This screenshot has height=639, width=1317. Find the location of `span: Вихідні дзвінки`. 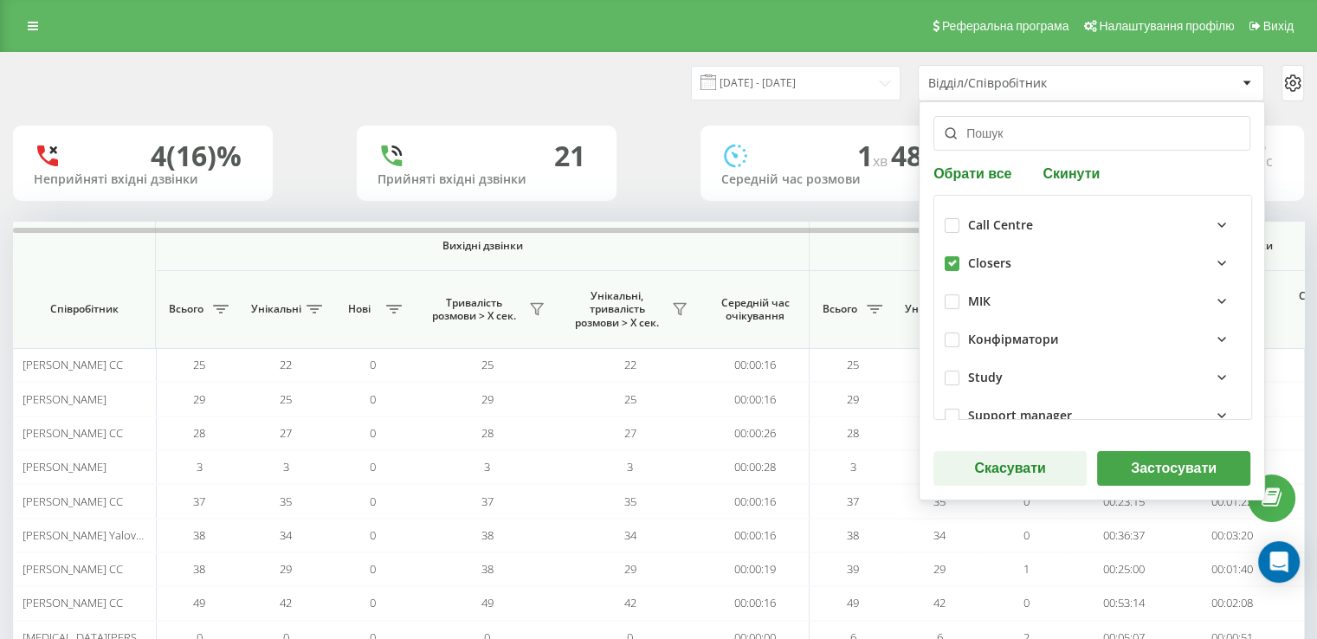

span: Вихідні дзвінки is located at coordinates (482, 246).